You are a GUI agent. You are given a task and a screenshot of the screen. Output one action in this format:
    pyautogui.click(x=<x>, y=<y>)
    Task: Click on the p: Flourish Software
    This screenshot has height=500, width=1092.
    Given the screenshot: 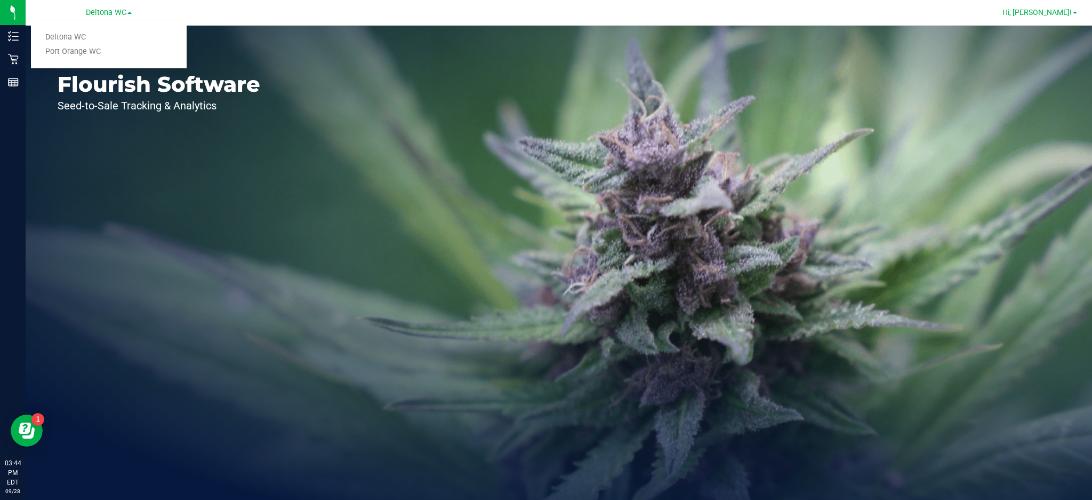 What is the action you would take?
    pyautogui.click(x=159, y=84)
    